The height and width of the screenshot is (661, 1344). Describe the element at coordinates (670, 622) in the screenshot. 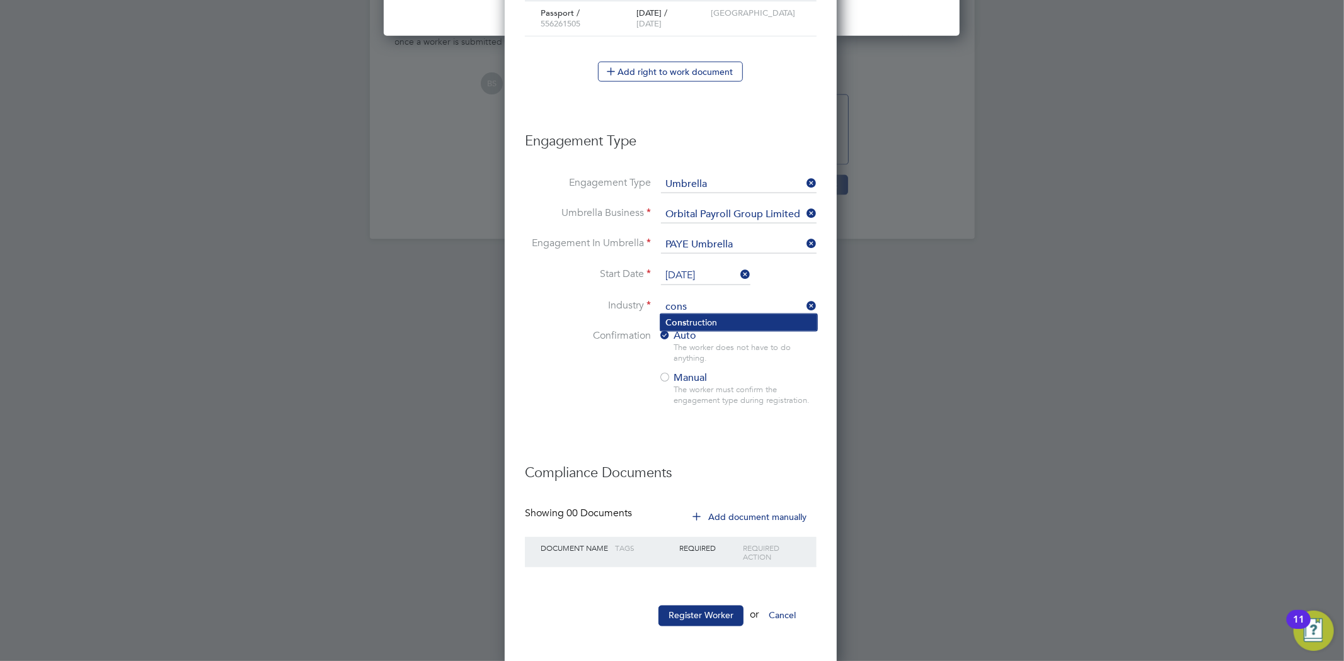

I see `li: or` at that location.